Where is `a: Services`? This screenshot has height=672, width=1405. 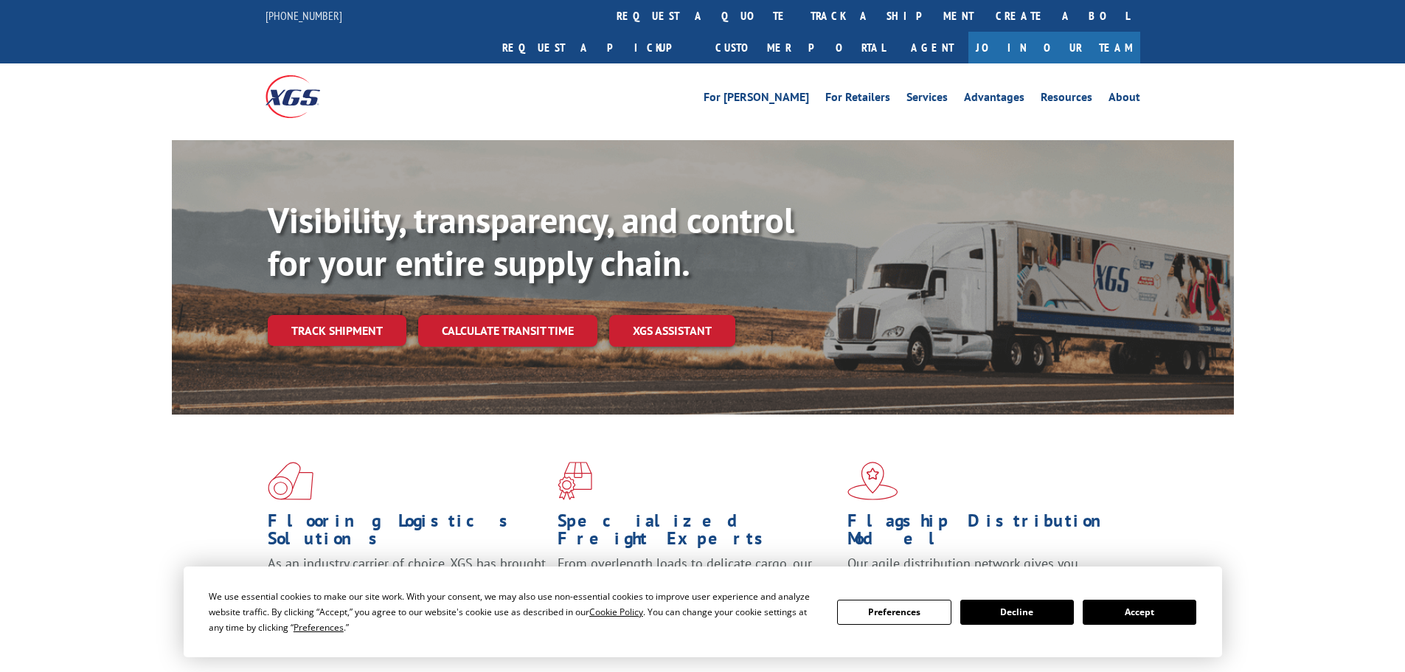
a: Services is located at coordinates (927, 100).